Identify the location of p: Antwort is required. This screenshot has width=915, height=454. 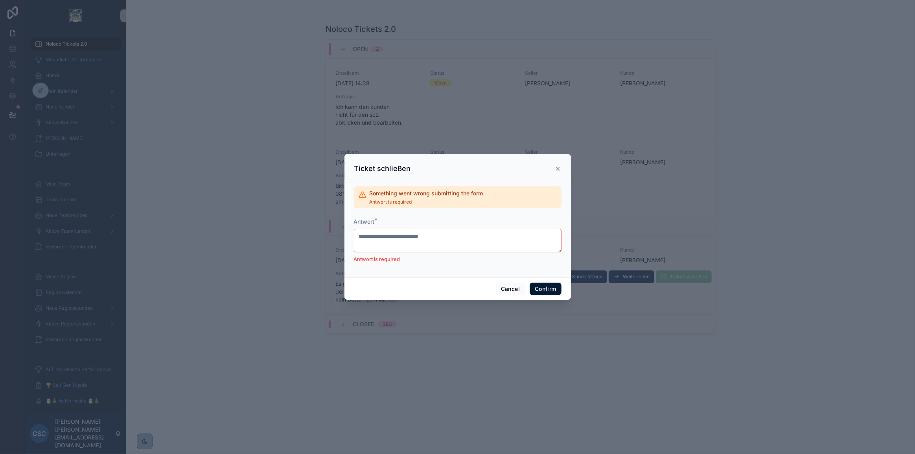
(458, 260).